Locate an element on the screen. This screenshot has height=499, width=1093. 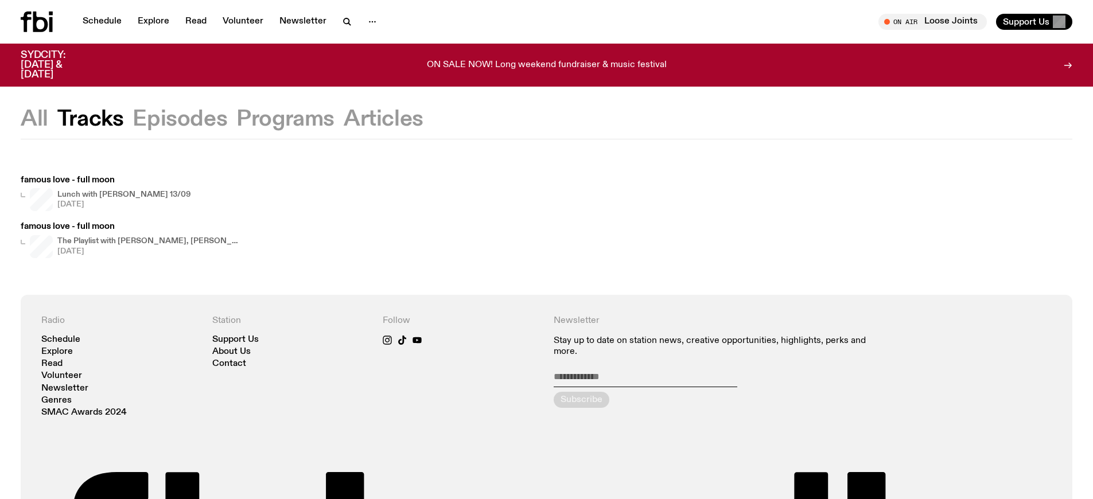
h4: Newsletter is located at coordinates (717, 321).